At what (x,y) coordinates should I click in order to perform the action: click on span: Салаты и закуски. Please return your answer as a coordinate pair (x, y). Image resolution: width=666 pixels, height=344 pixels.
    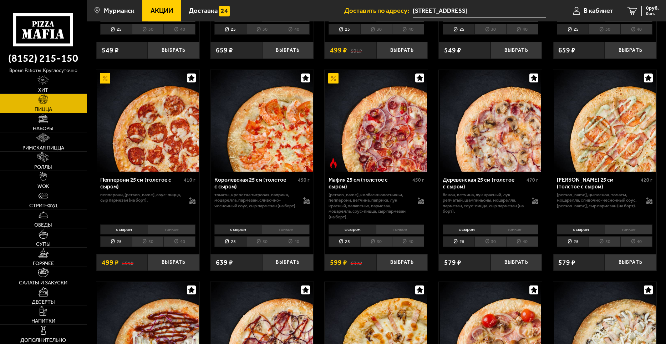
    Looking at the image, I should click on (43, 282).